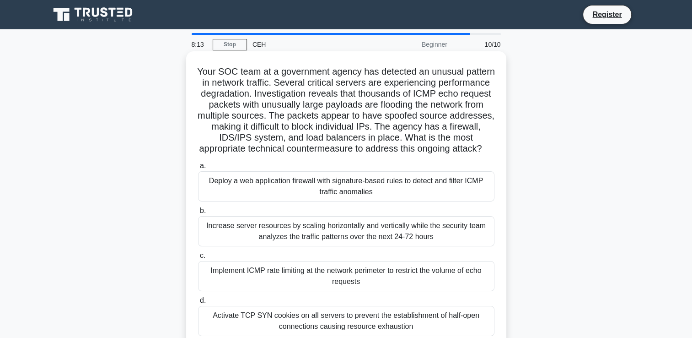  I want to click on div: Beginner, so click(413, 44).